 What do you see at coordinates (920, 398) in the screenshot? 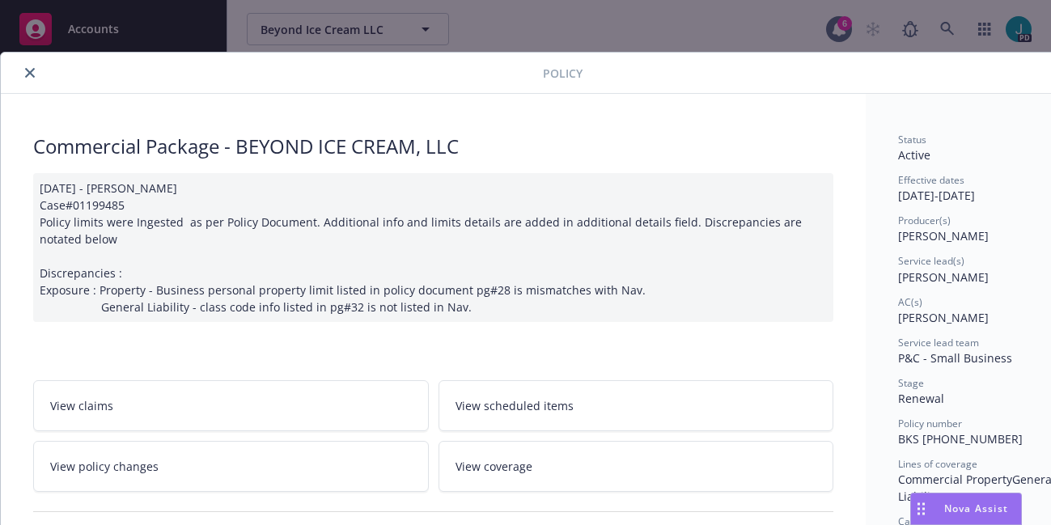
I see `span: Renewal` at bounding box center [920, 398].